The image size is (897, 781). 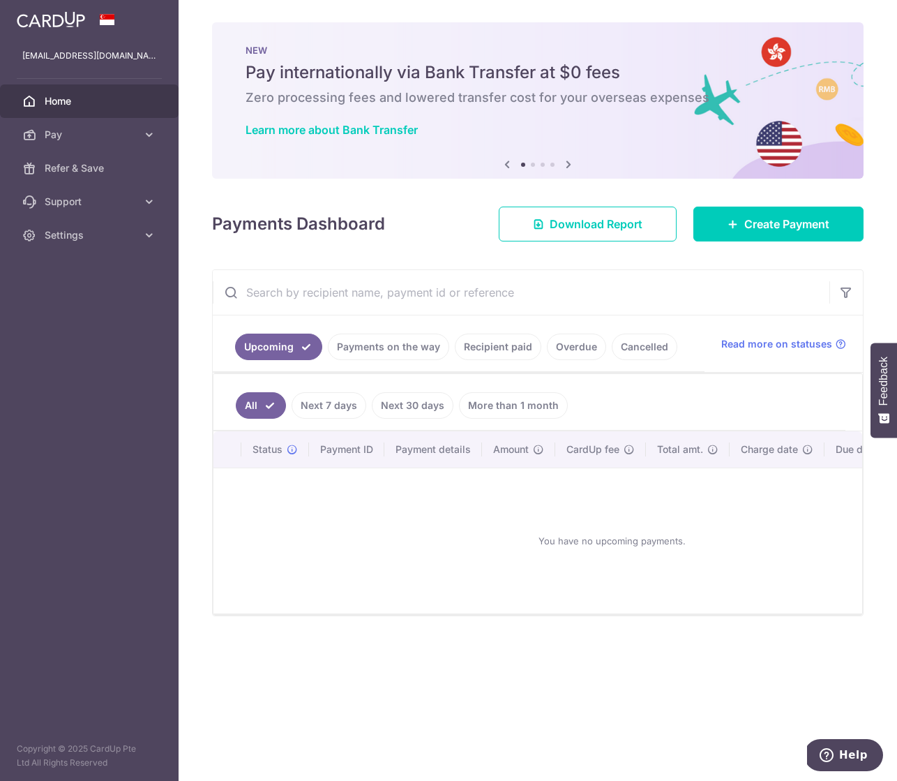 What do you see at coordinates (783, 344) in the screenshot?
I see `a: Read more on statuses` at bounding box center [783, 344].